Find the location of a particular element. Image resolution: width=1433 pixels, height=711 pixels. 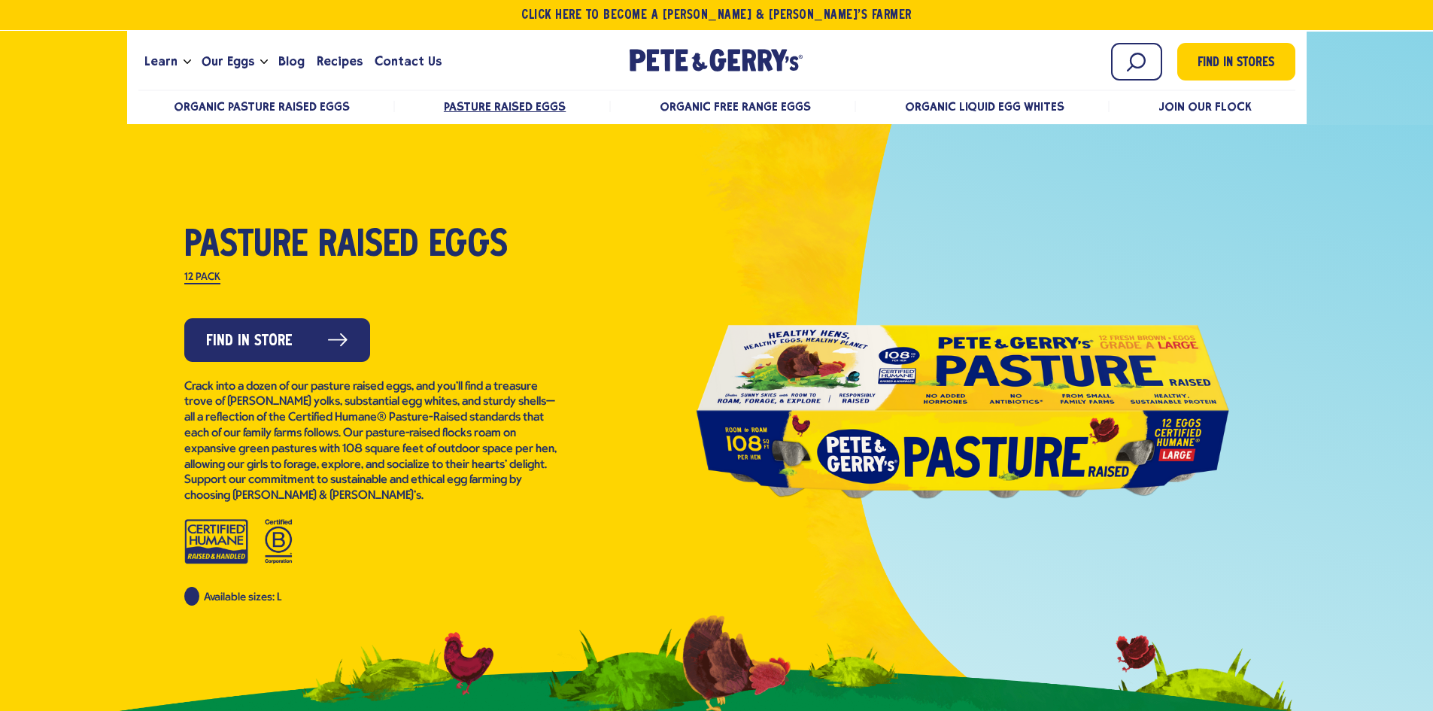

span: Available sizes: L is located at coordinates (242, 597).